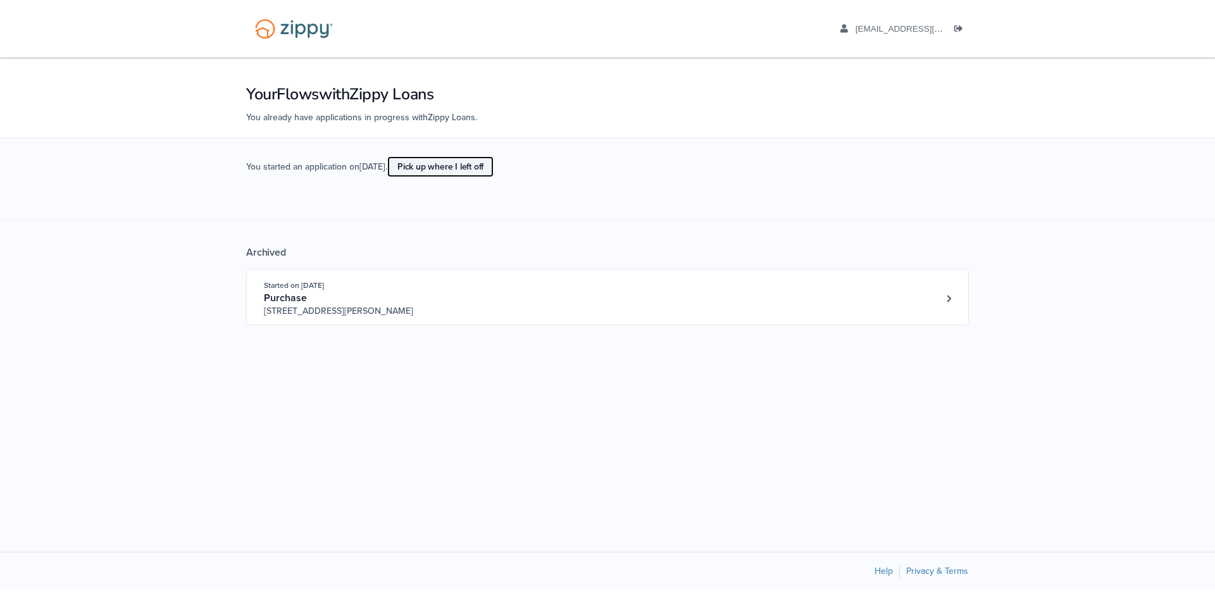 This screenshot has height=603, width=1215. Describe the element at coordinates (928, 28) in the screenshot. I see `span: aaboley88@icloud.com` at that location.